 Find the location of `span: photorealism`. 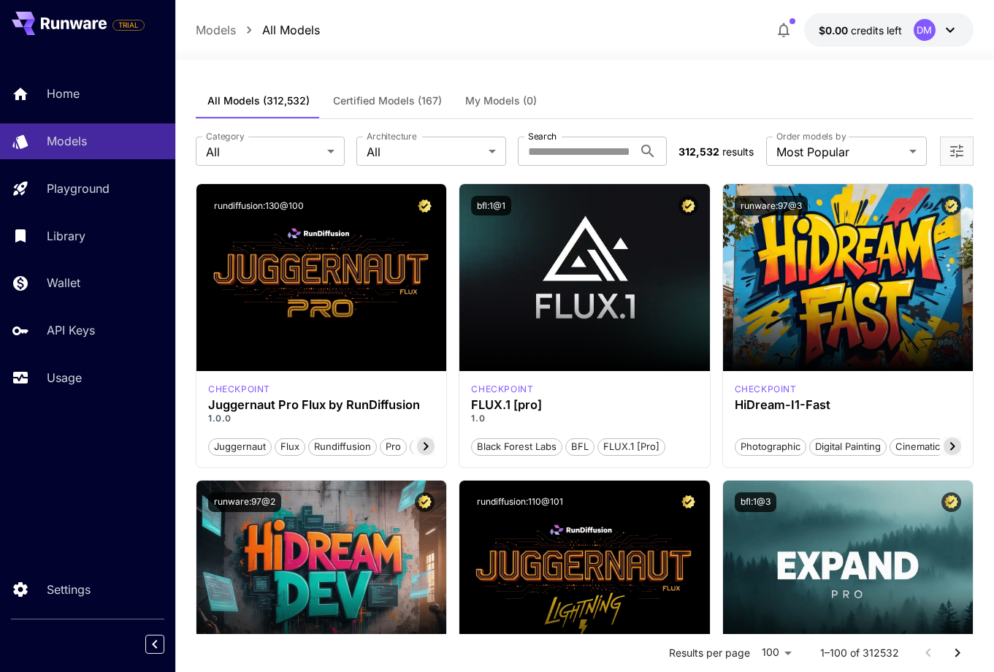

span: photorealism is located at coordinates (445, 447).